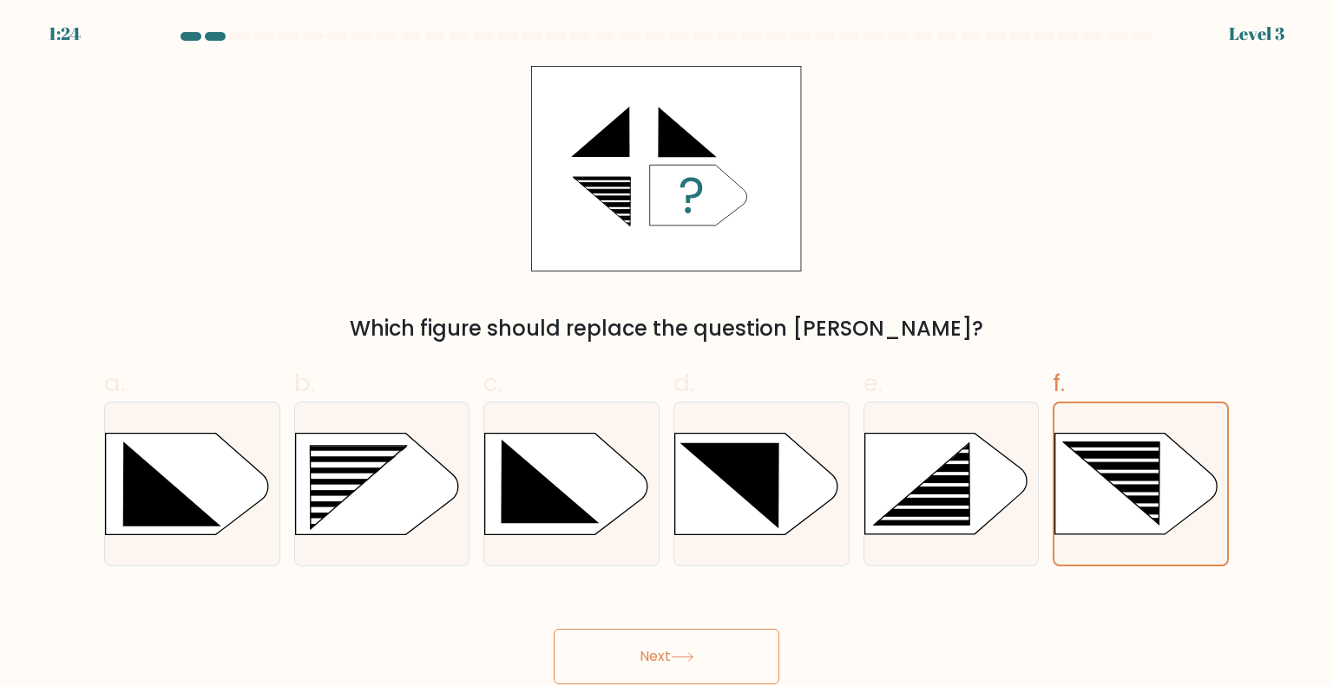 The width and height of the screenshot is (1333, 686). What do you see at coordinates (684, 383) in the screenshot?
I see `span: d.` at bounding box center [684, 383].